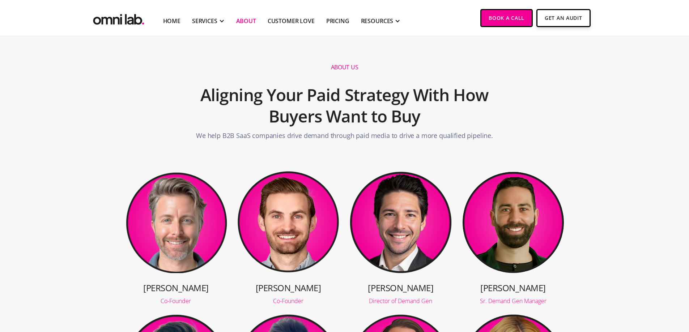  I want to click on img: Omni Lab: B2B SaaS Demand Generation Agency, so click(119, 18).